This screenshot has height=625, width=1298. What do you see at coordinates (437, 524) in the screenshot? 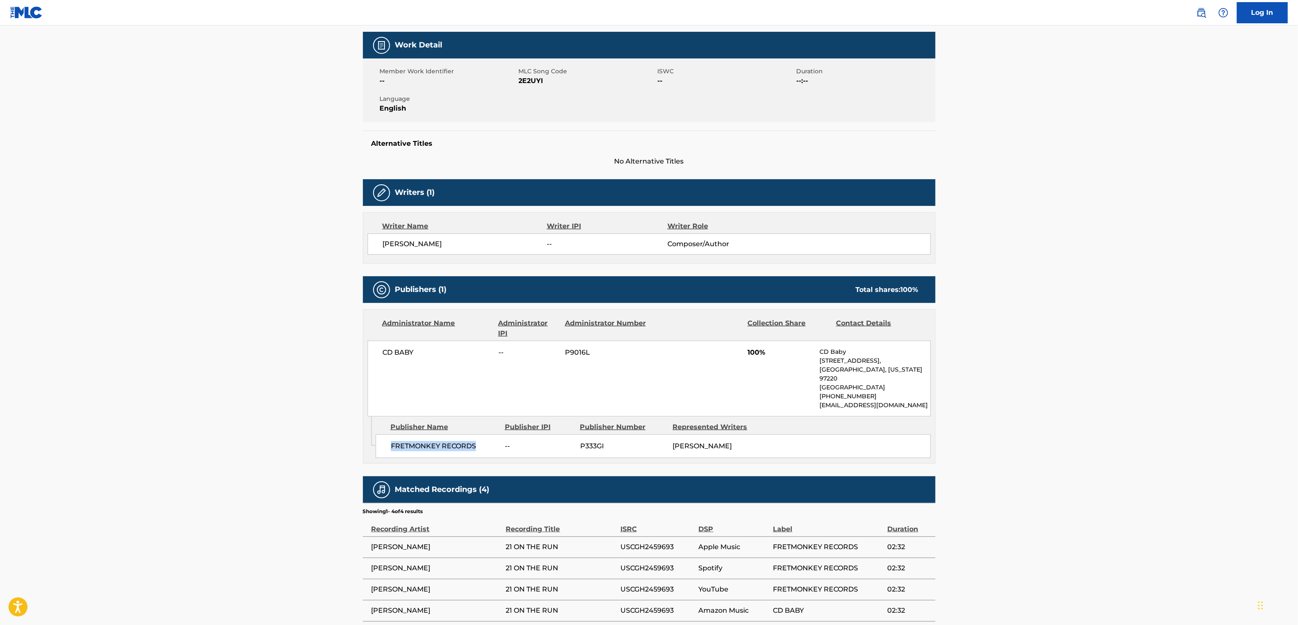
I see `div: Recording Artist` at bounding box center [437, 524].